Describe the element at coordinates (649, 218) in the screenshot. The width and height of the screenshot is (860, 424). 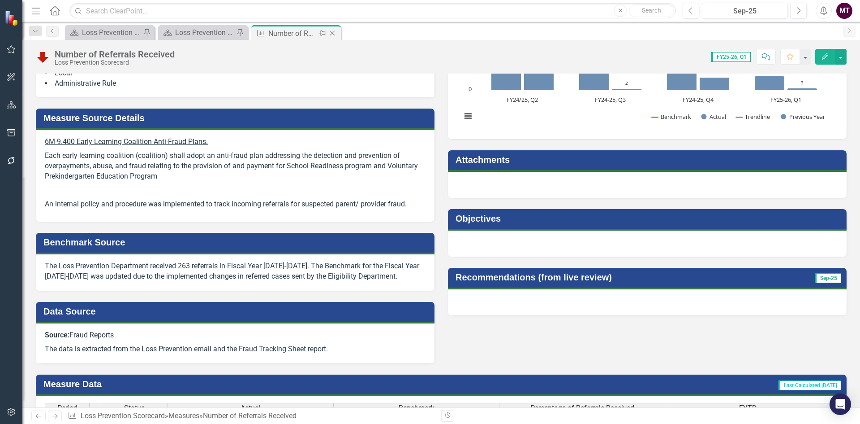
I see `h3: Objectives` at that location.